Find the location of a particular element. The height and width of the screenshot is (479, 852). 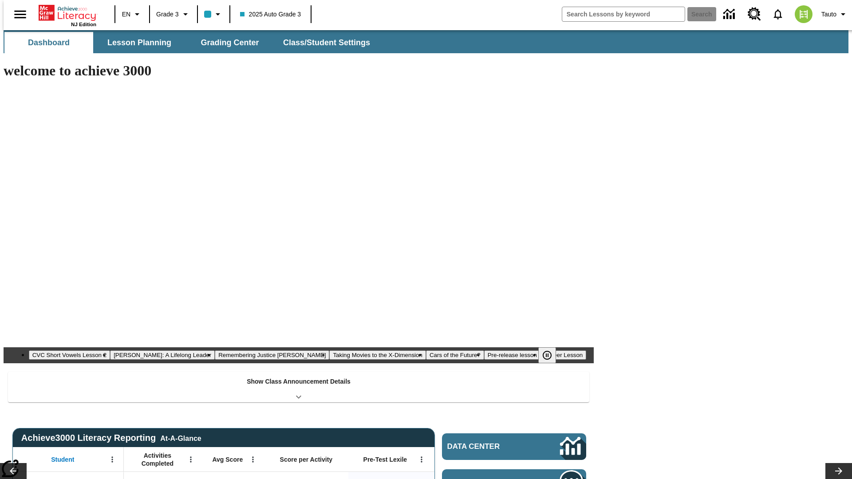

p: Show Class Announcement Details is located at coordinates (299, 381).